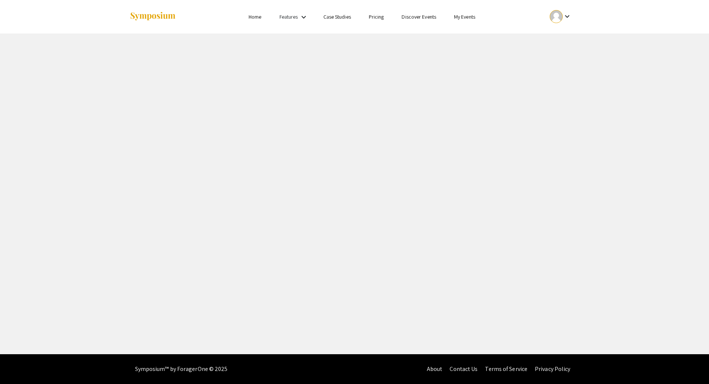  Describe the element at coordinates (289, 17) in the screenshot. I see `a: Features` at that location.